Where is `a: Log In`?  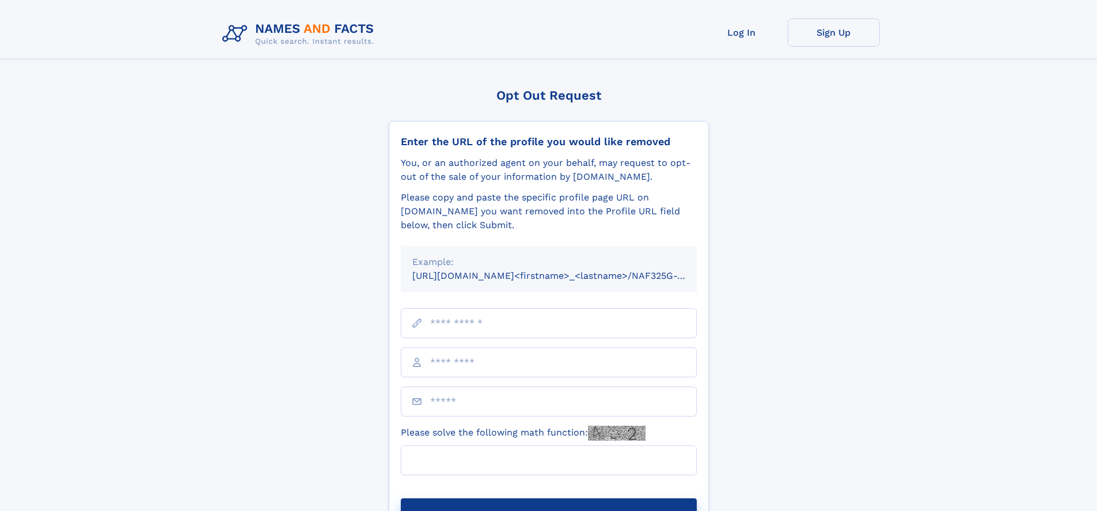 a: Log In is located at coordinates (742, 32).